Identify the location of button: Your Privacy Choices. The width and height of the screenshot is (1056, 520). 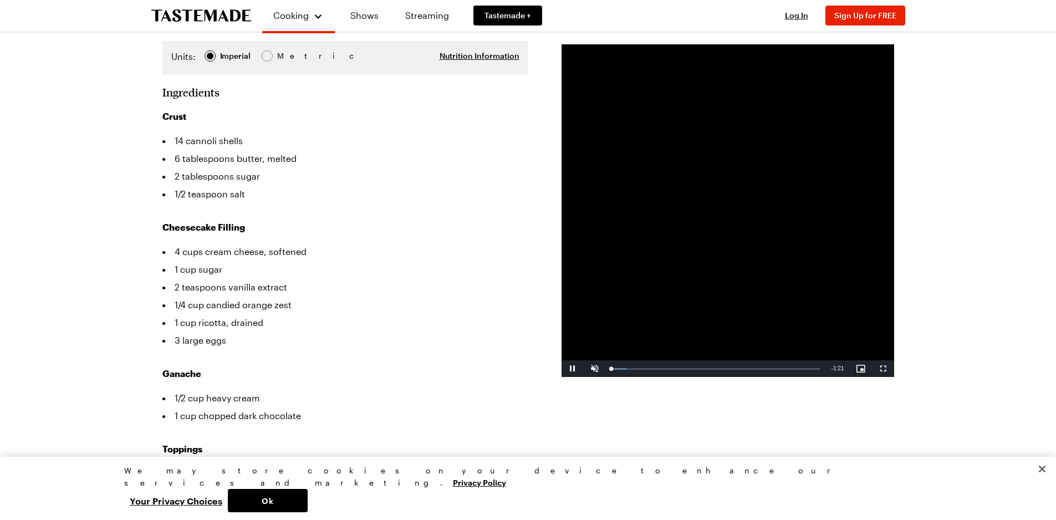
(176, 500).